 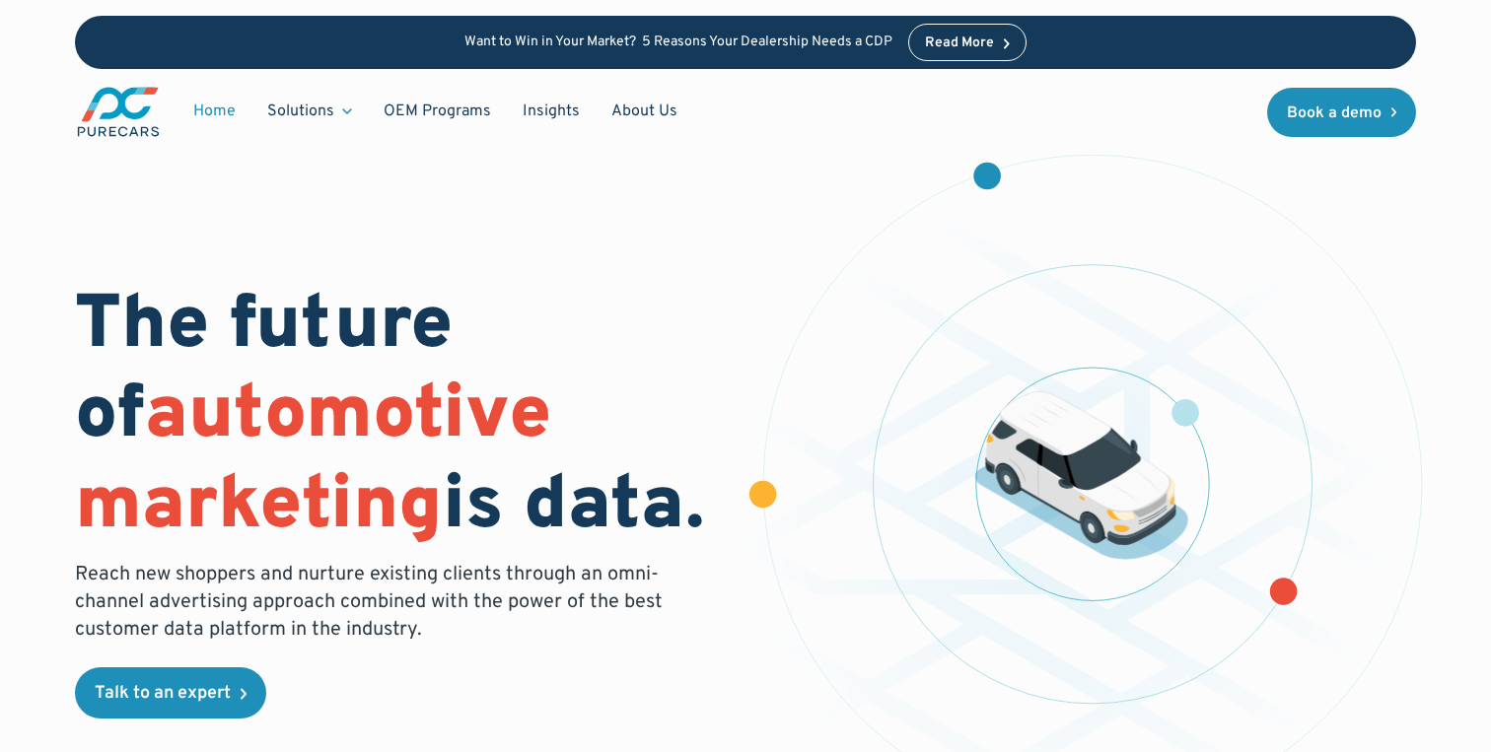 I want to click on p: Want to Win in Your Market? 5 Reasons Your Dealership Needs a CDP, so click(x=678, y=42).